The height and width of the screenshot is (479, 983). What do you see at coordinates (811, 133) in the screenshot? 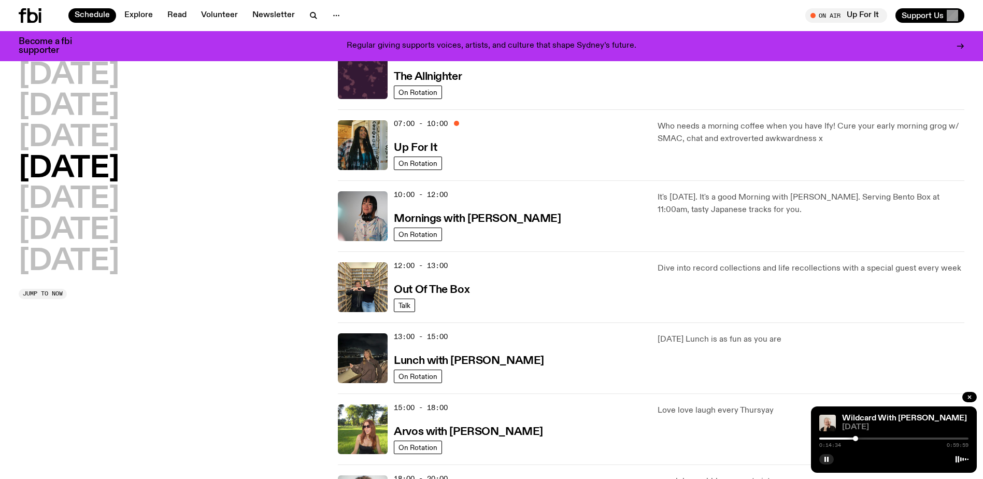
I see `p: Who needs a morning coffee when you have Ify! Cure your early morning grog w/ SMAC, chat and extr...` at bounding box center [811, 133].